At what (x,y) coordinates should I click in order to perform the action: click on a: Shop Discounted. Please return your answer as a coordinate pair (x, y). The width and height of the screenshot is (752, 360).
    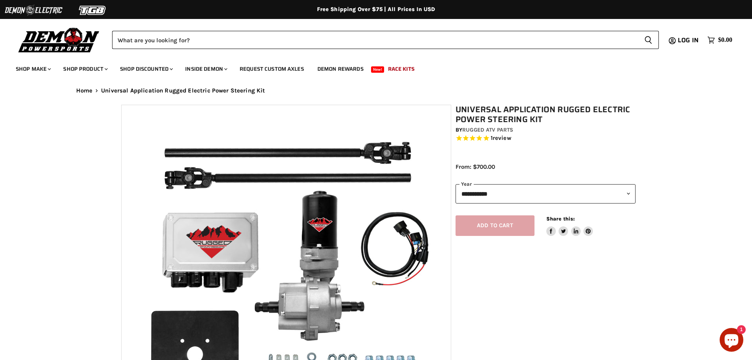
    Looking at the image, I should click on (146, 69).